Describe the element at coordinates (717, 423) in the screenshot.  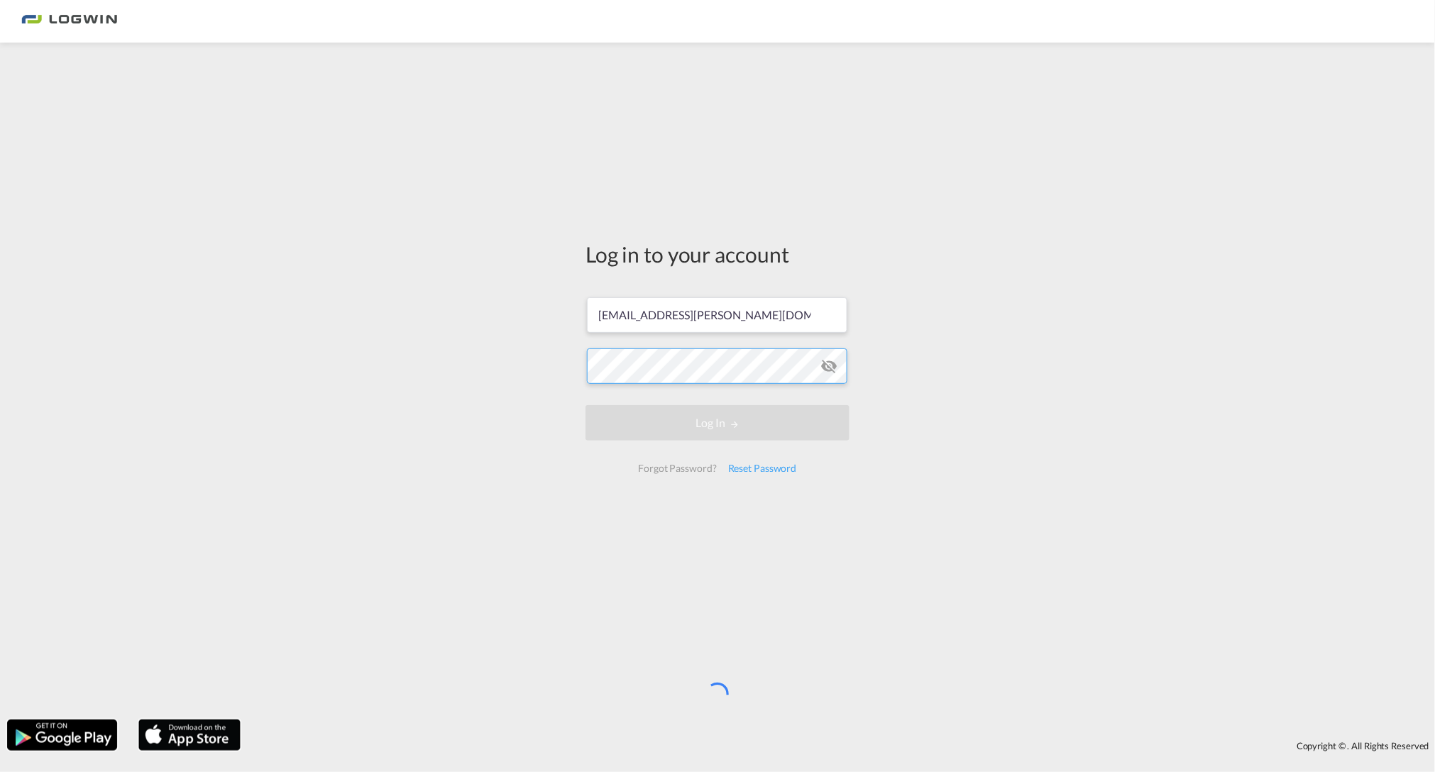
I see `button: LOGIN` at that location.